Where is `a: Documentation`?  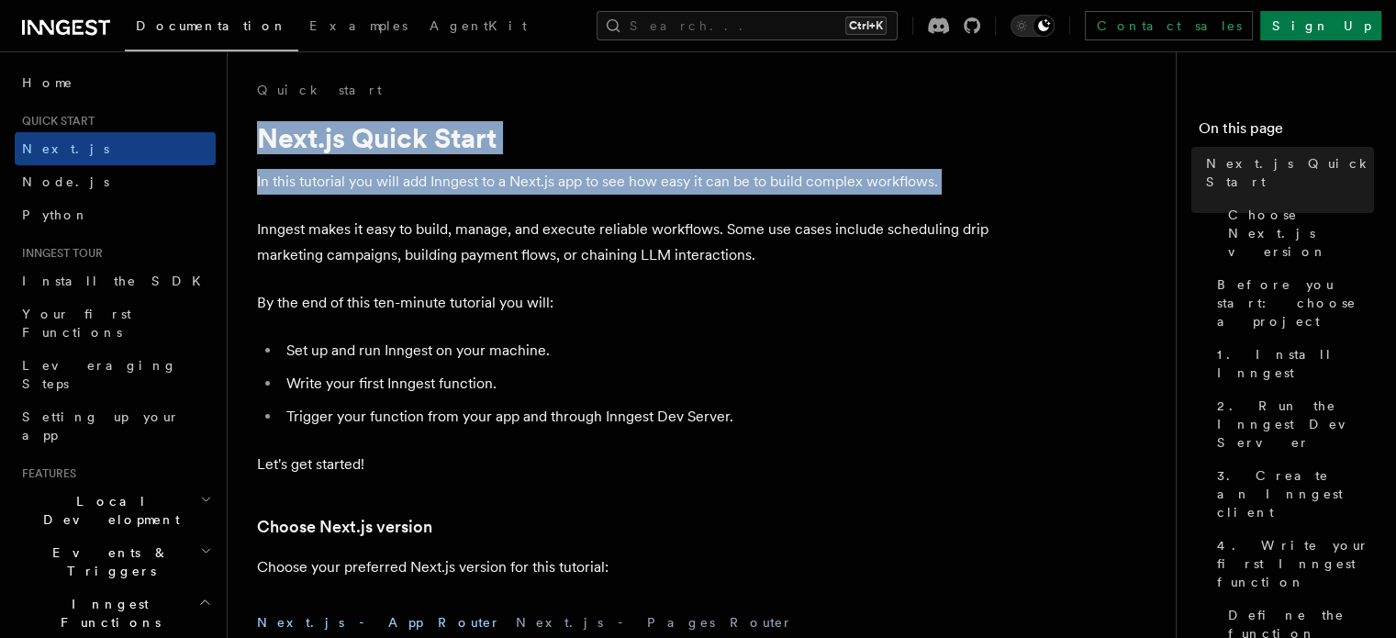 a: Documentation is located at coordinates (211, 28).